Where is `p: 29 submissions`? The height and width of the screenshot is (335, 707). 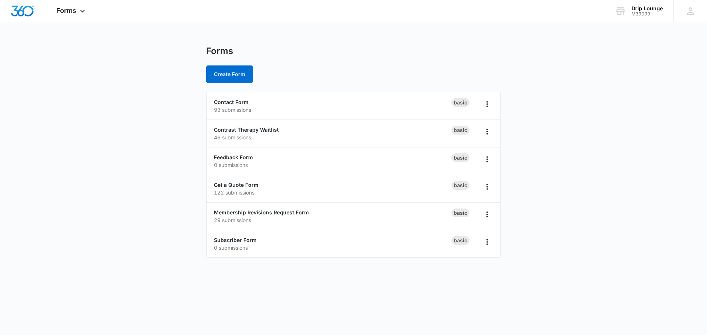
p: 29 submissions is located at coordinates (332, 220).